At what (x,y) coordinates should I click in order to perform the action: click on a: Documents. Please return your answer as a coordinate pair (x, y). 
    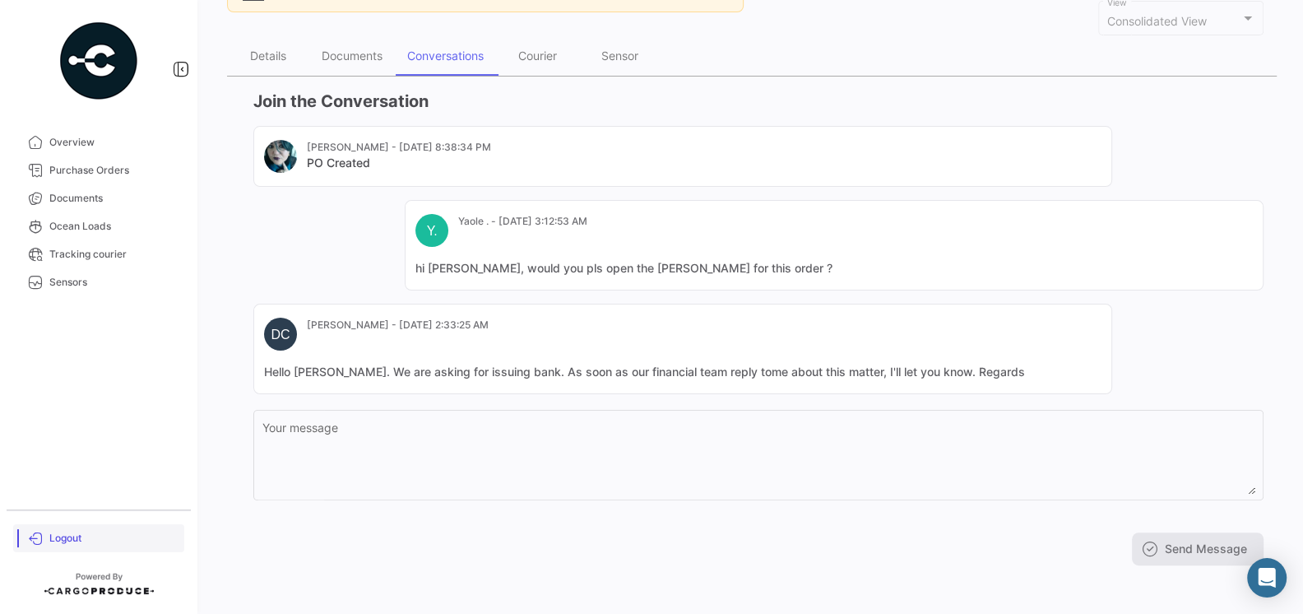
    Looking at the image, I should click on (99, 198).